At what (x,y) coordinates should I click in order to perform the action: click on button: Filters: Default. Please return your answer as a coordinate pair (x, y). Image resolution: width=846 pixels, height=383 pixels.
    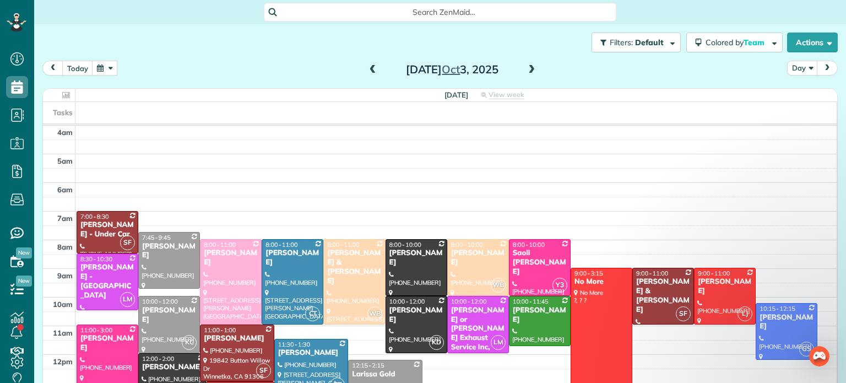
    Looking at the image, I should click on (636, 42).